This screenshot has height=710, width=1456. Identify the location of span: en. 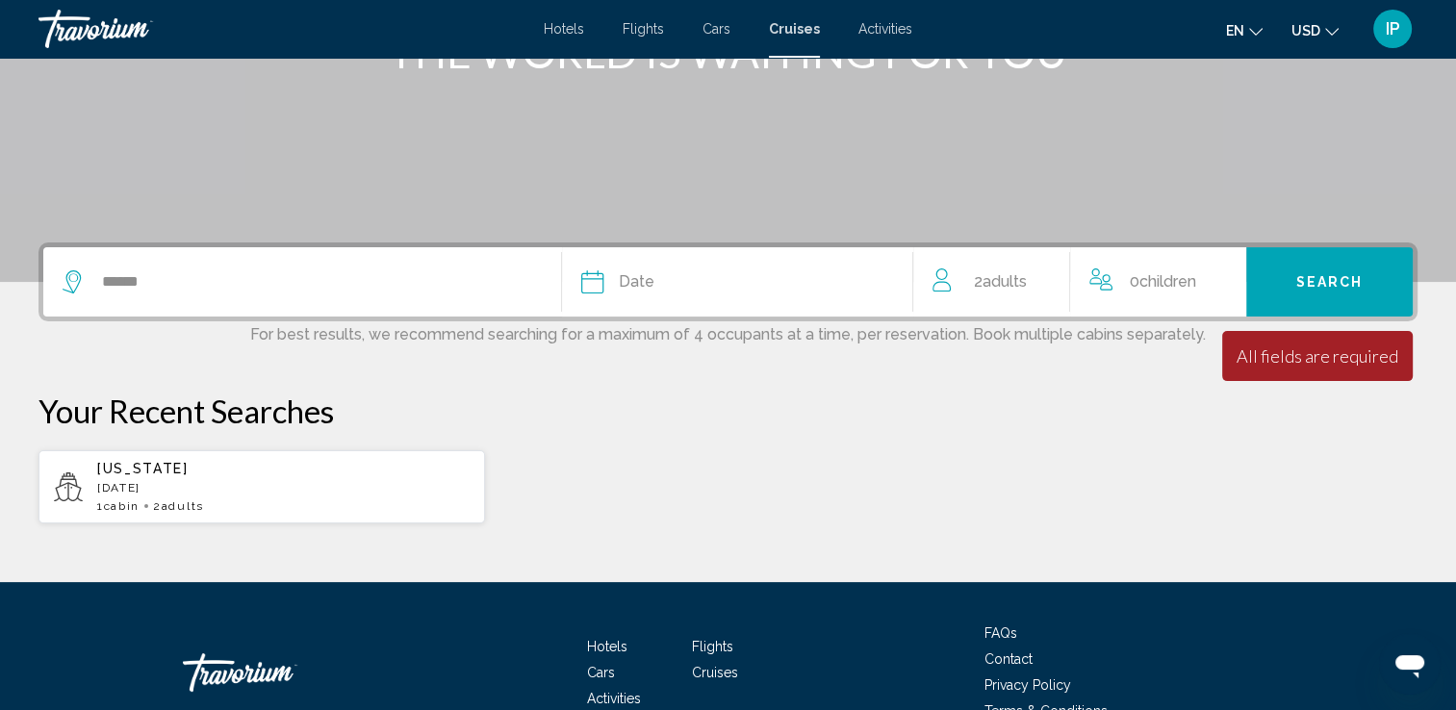
(1235, 31).